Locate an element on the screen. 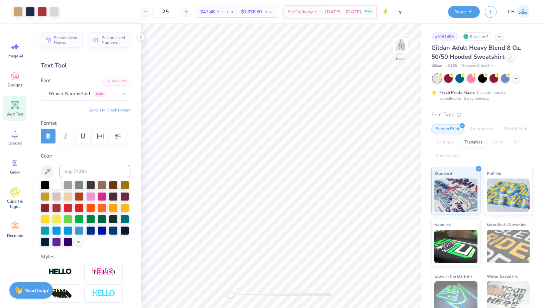 The width and height of the screenshot is (546, 308). button: Switch to Greek Letters is located at coordinates (109, 110).